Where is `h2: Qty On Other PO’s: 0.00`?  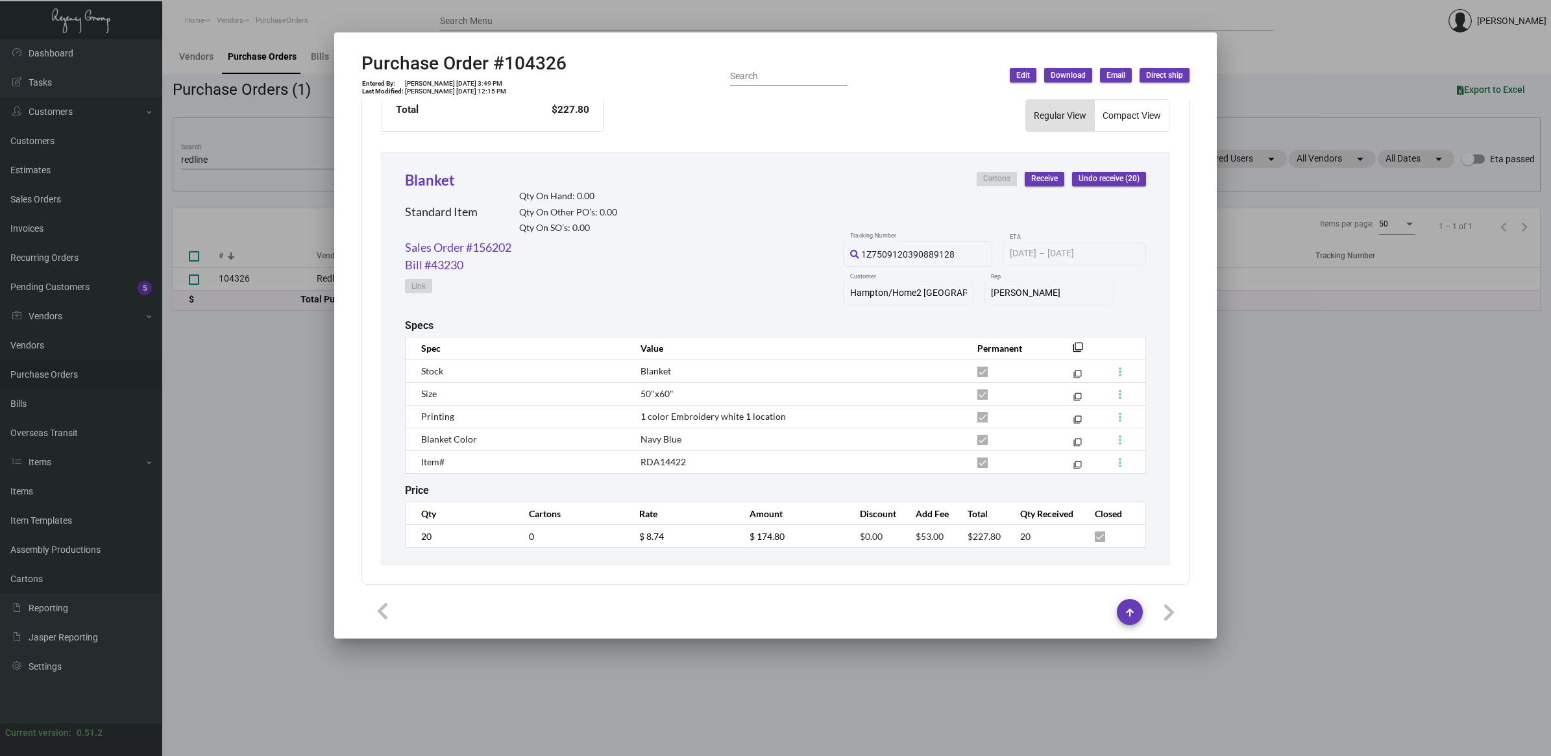
h2: Qty On Other PO’s: 0.00 is located at coordinates (568, 212).